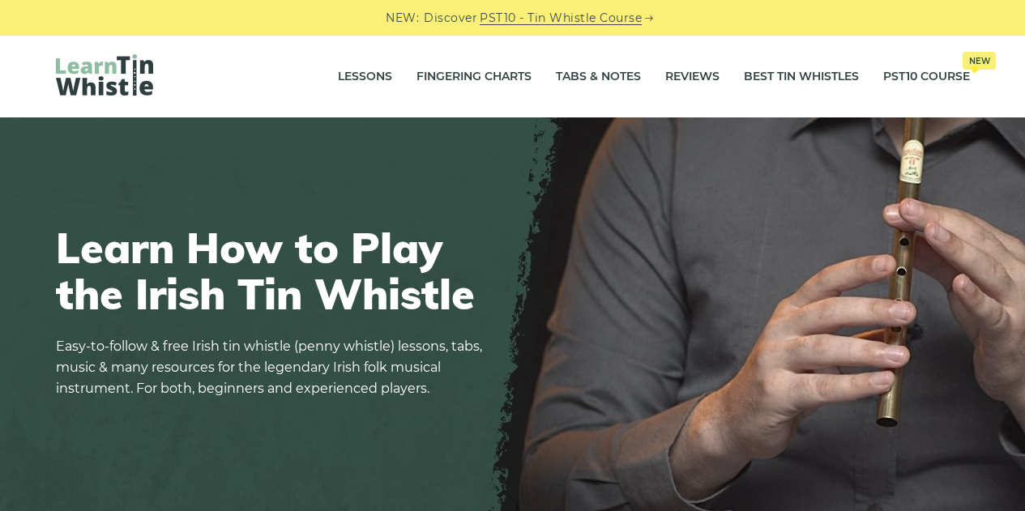 This screenshot has height=511, width=1025. I want to click on p: Easy-to-follow & free Irish tin whistle (penny whistle) lessons, tabs, music & many resources for..., so click(275, 368).